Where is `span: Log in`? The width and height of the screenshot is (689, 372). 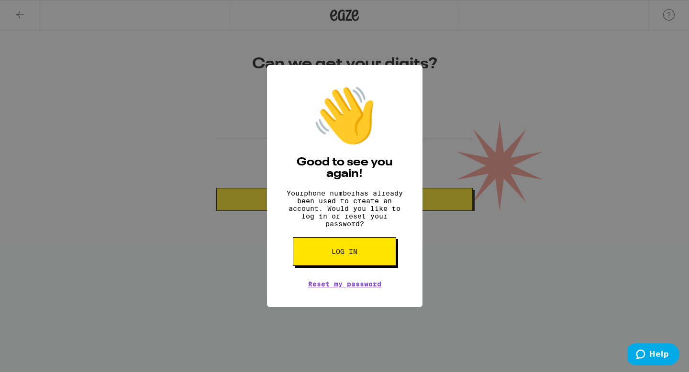
span: Log in is located at coordinates (345, 252).